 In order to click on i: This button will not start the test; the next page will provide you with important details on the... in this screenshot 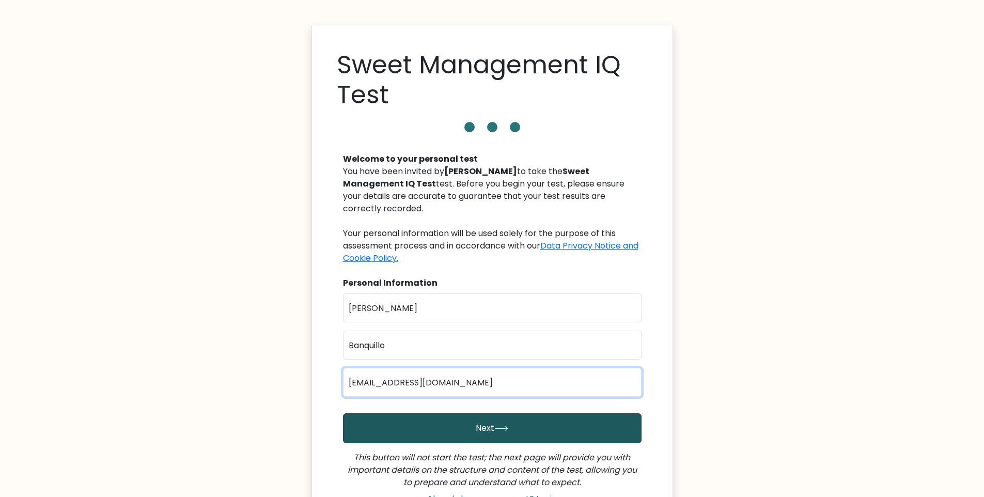, I will do `click(492, 470)`.